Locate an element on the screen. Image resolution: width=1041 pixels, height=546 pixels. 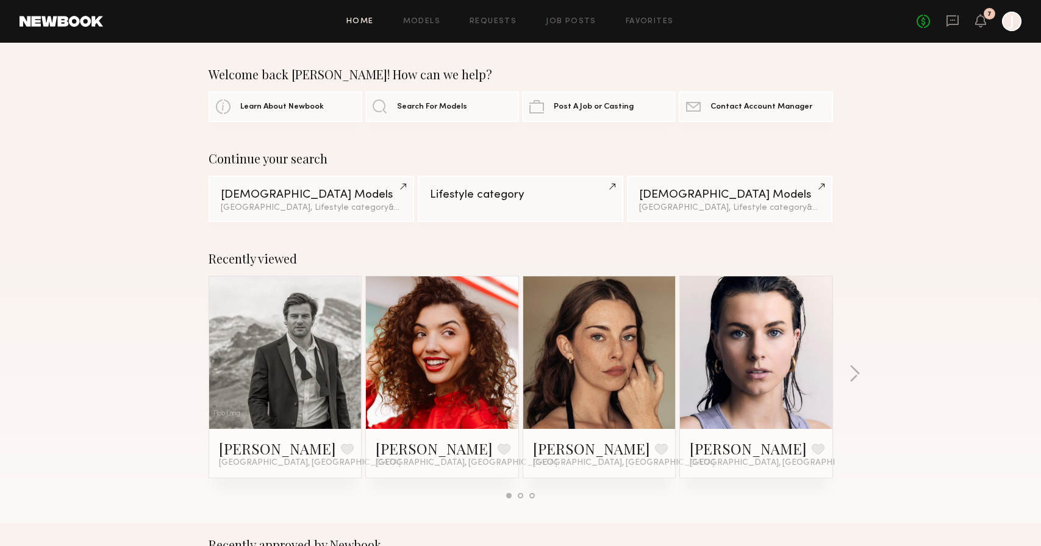
div: 7 is located at coordinates (989, 14).